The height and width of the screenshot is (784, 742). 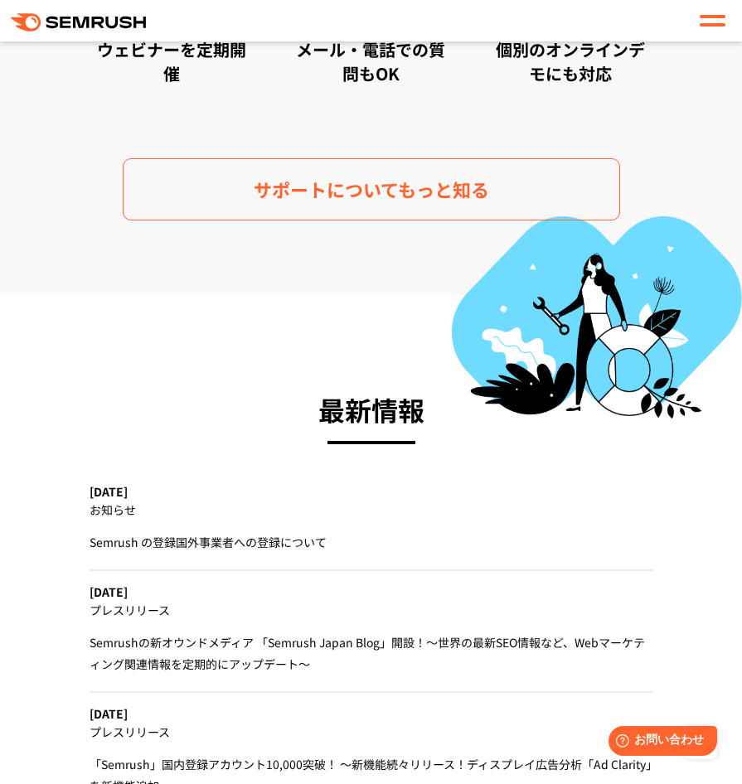 I want to click on span: Semrush の登録国外事業者への登録について, so click(x=208, y=542).